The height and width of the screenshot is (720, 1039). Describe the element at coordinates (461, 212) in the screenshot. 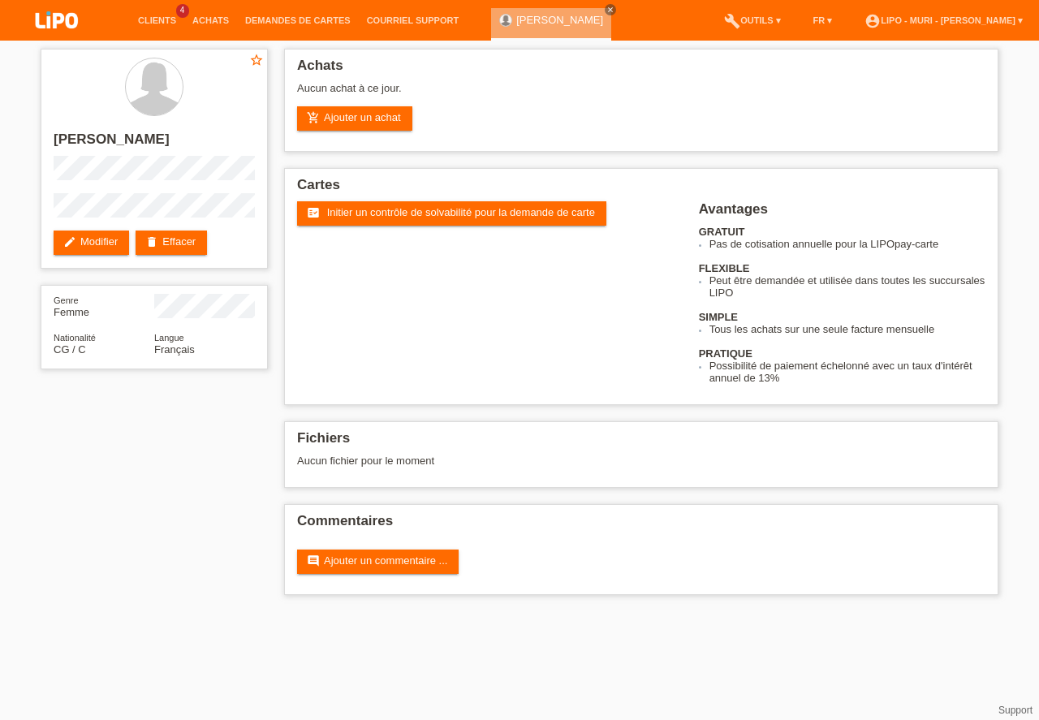

I see `span: Initier un contrôle de solvabilité pour la demande de carte` at that location.